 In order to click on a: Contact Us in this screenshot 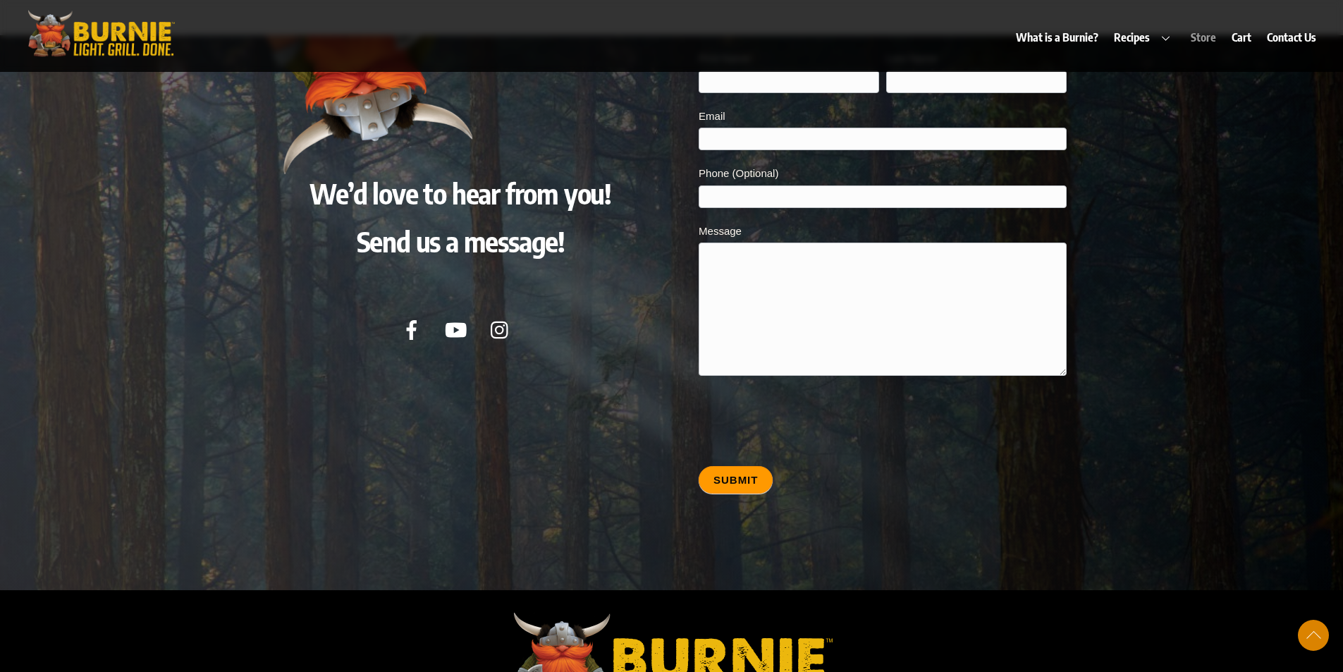, I will do `click(1292, 37)`.